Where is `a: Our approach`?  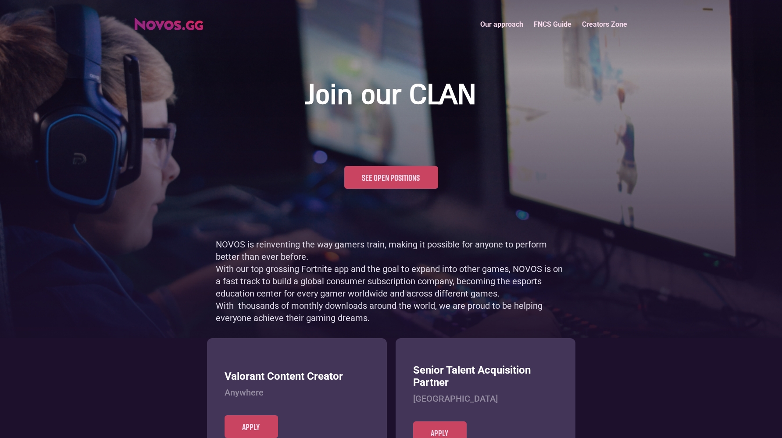
a: Our approach is located at coordinates (501, 24).